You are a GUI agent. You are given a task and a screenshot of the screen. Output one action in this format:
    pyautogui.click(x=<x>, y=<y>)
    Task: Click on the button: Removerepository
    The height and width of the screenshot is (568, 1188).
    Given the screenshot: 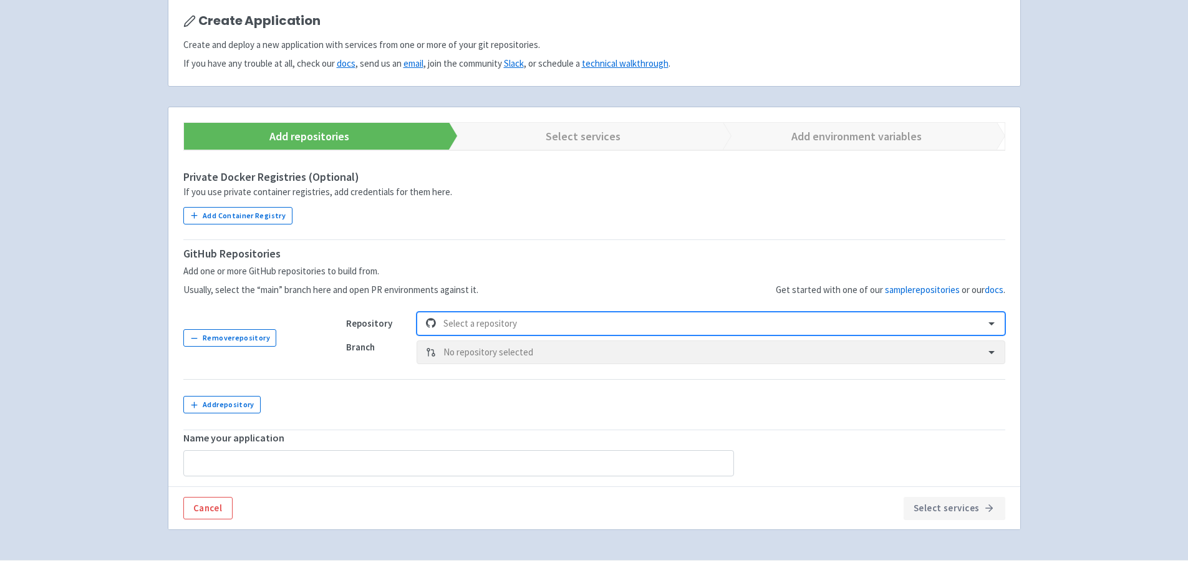 What is the action you would take?
    pyautogui.click(x=230, y=338)
    